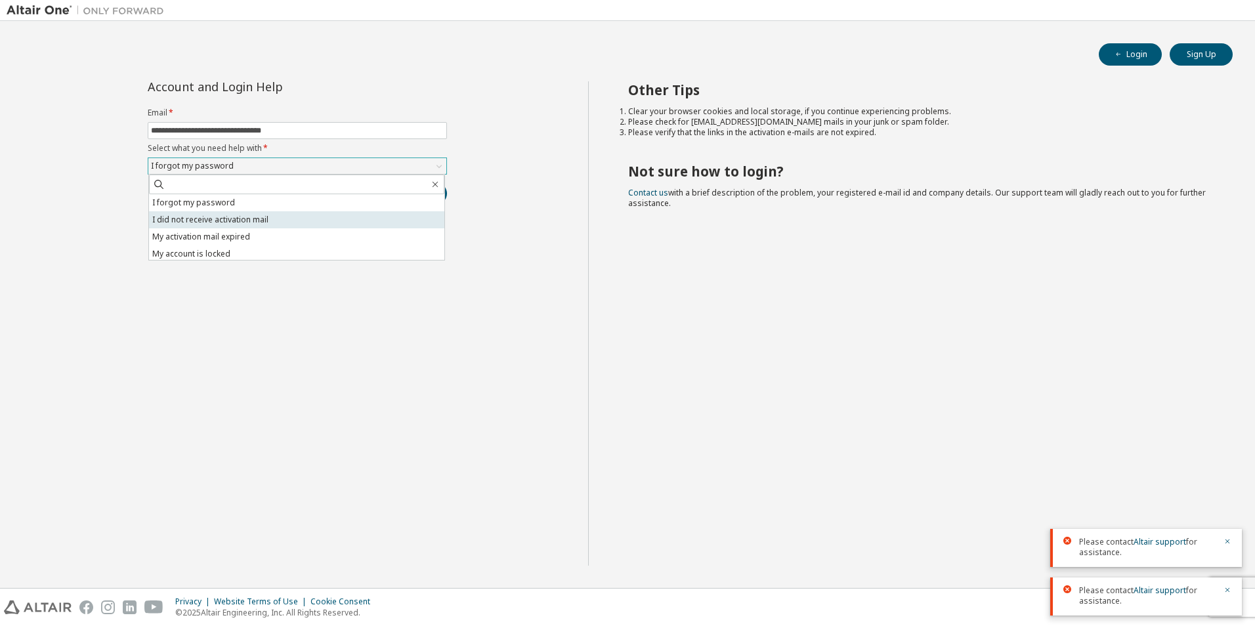  I want to click on img: facebook.svg, so click(86, 607).